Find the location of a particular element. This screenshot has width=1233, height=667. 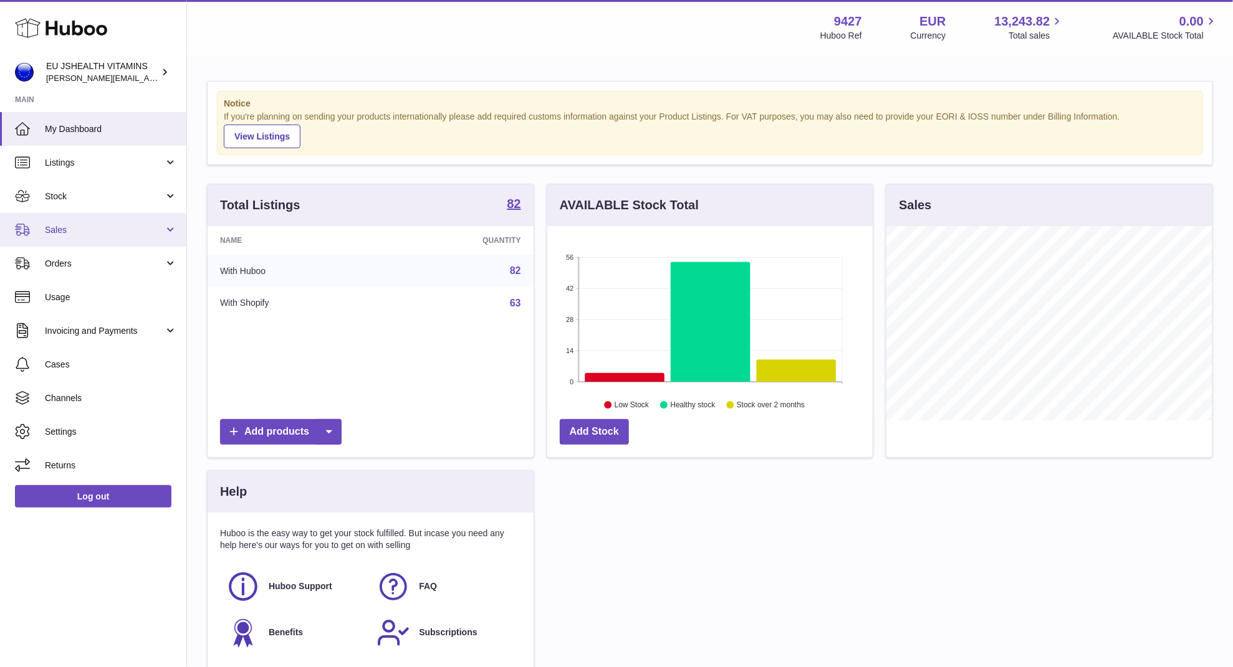

text: Healthy stock is located at coordinates (692, 405).